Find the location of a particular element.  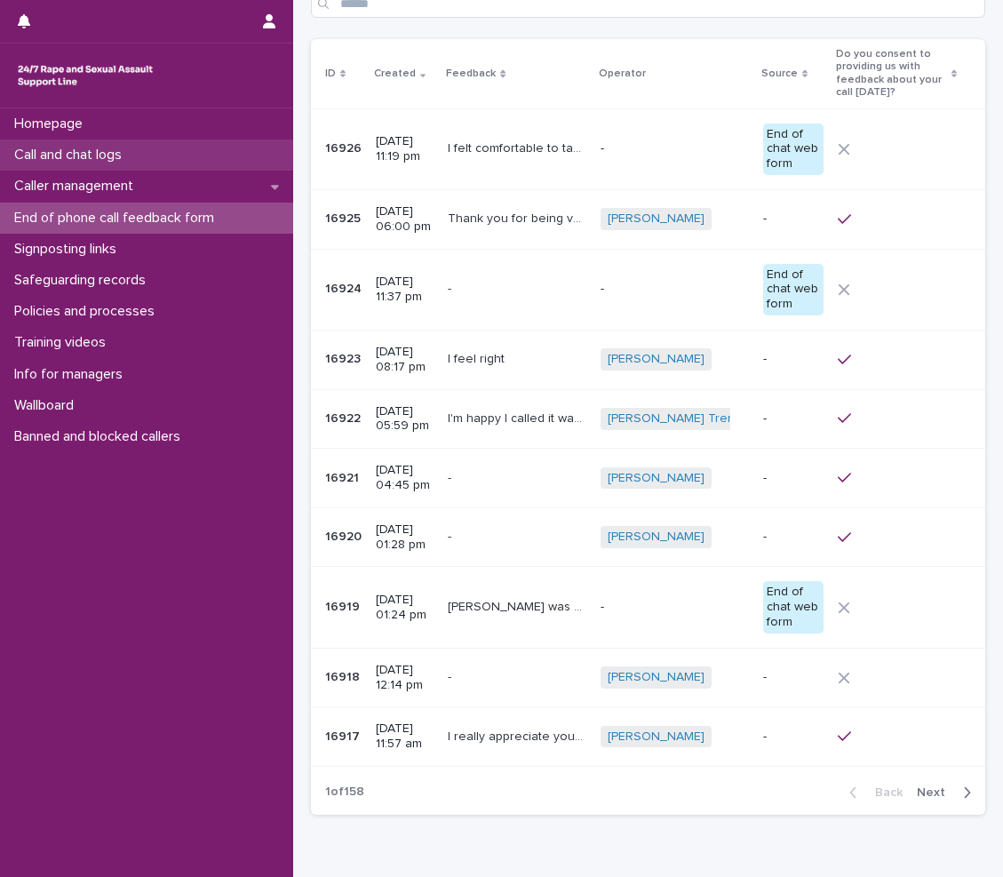

p: I really appreciate your time. Thank you. is located at coordinates (519, 735).